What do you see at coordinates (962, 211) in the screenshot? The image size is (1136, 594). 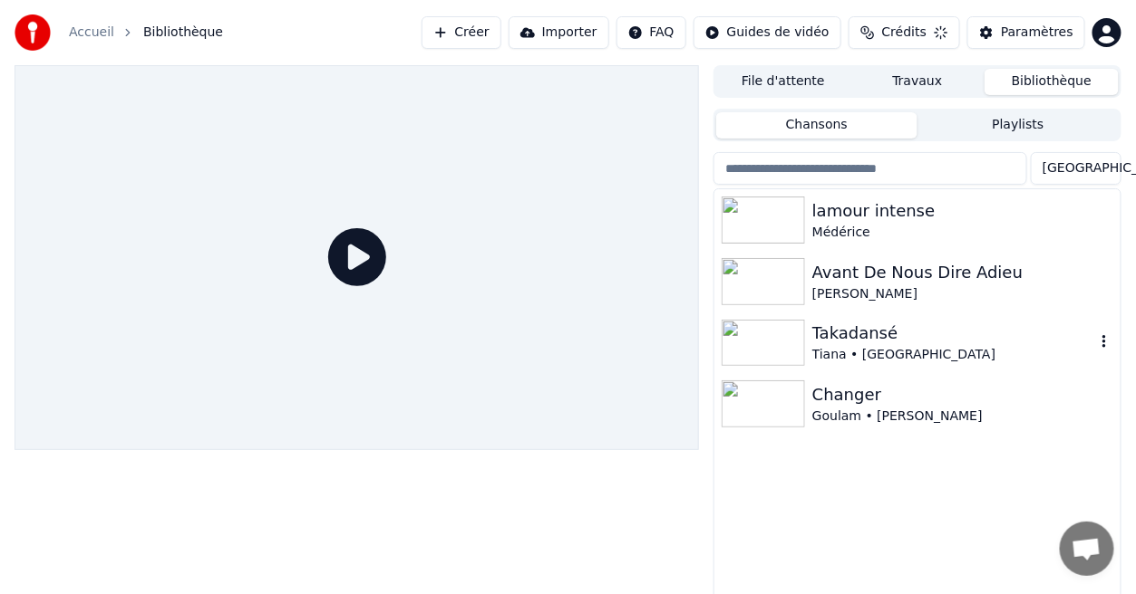 I see `div: lamour intense` at bounding box center [962, 211].